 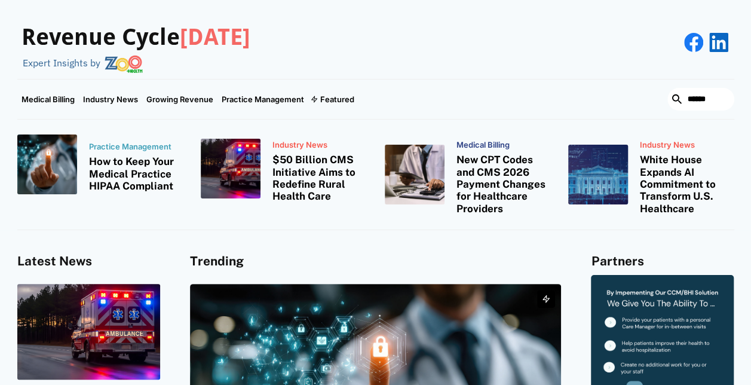 What do you see at coordinates (651, 174) in the screenshot?
I see `a: Industry NewsWhite House Expands AI Commitment to Transform U.S. Healthcare` at bounding box center [651, 174].